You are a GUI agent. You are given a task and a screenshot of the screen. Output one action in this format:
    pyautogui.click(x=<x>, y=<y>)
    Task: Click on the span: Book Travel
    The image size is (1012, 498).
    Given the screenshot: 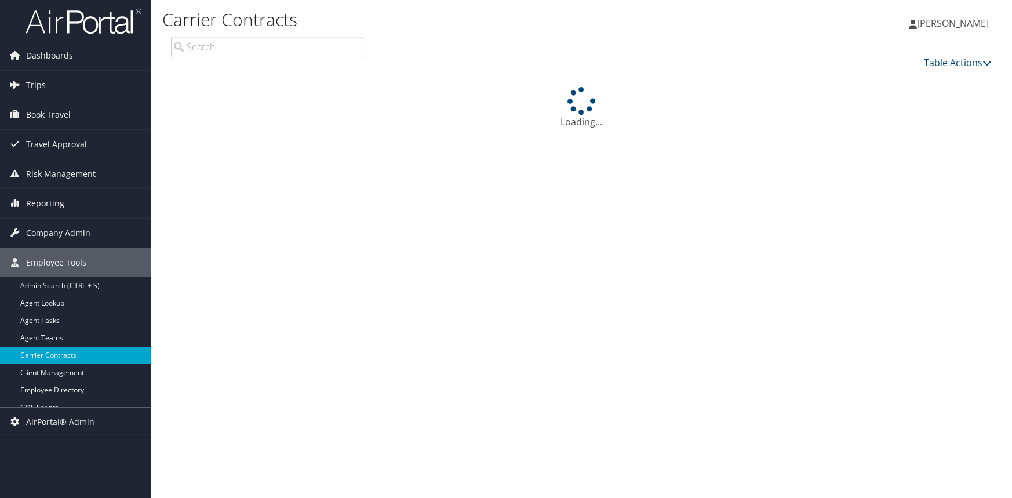 What is the action you would take?
    pyautogui.click(x=48, y=115)
    